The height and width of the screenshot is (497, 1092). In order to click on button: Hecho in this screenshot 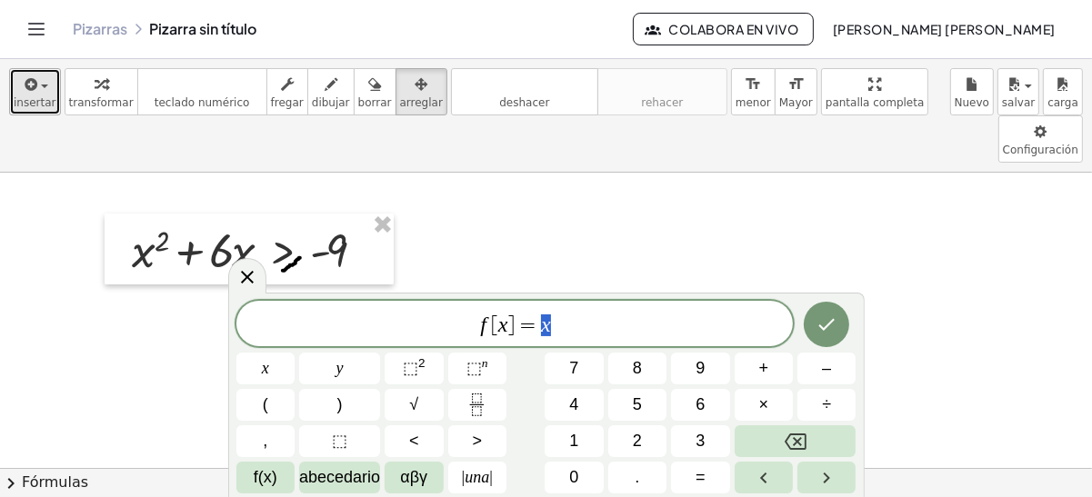, I will do `click(827, 325)`.